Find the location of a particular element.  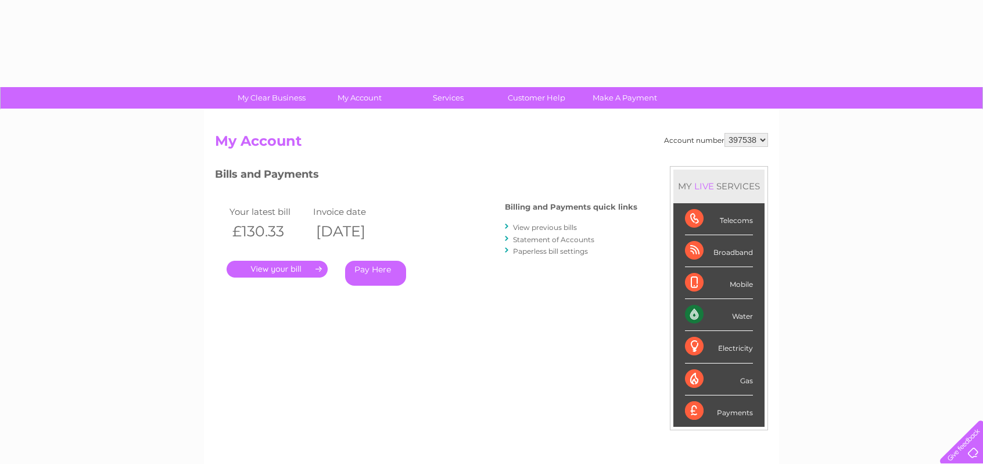

a: Statement of Accounts is located at coordinates (554, 239).